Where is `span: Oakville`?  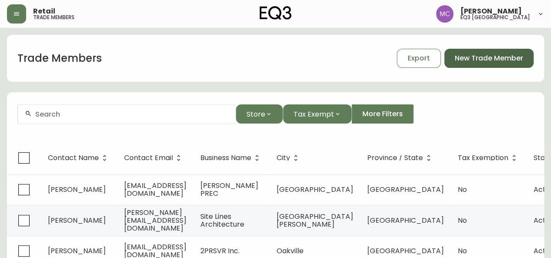 span: Oakville is located at coordinates (290, 251).